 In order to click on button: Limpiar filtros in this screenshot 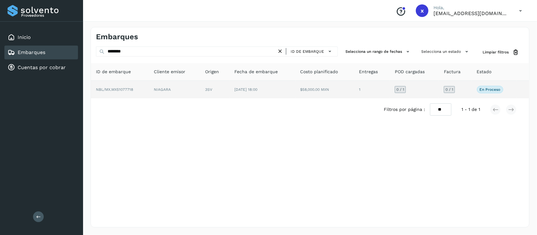, I will do `click(501, 52)`.